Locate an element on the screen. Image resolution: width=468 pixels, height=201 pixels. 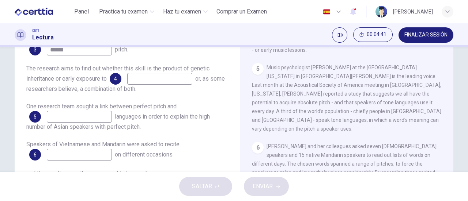
a: Comprar un Examen is located at coordinates (242, 12).